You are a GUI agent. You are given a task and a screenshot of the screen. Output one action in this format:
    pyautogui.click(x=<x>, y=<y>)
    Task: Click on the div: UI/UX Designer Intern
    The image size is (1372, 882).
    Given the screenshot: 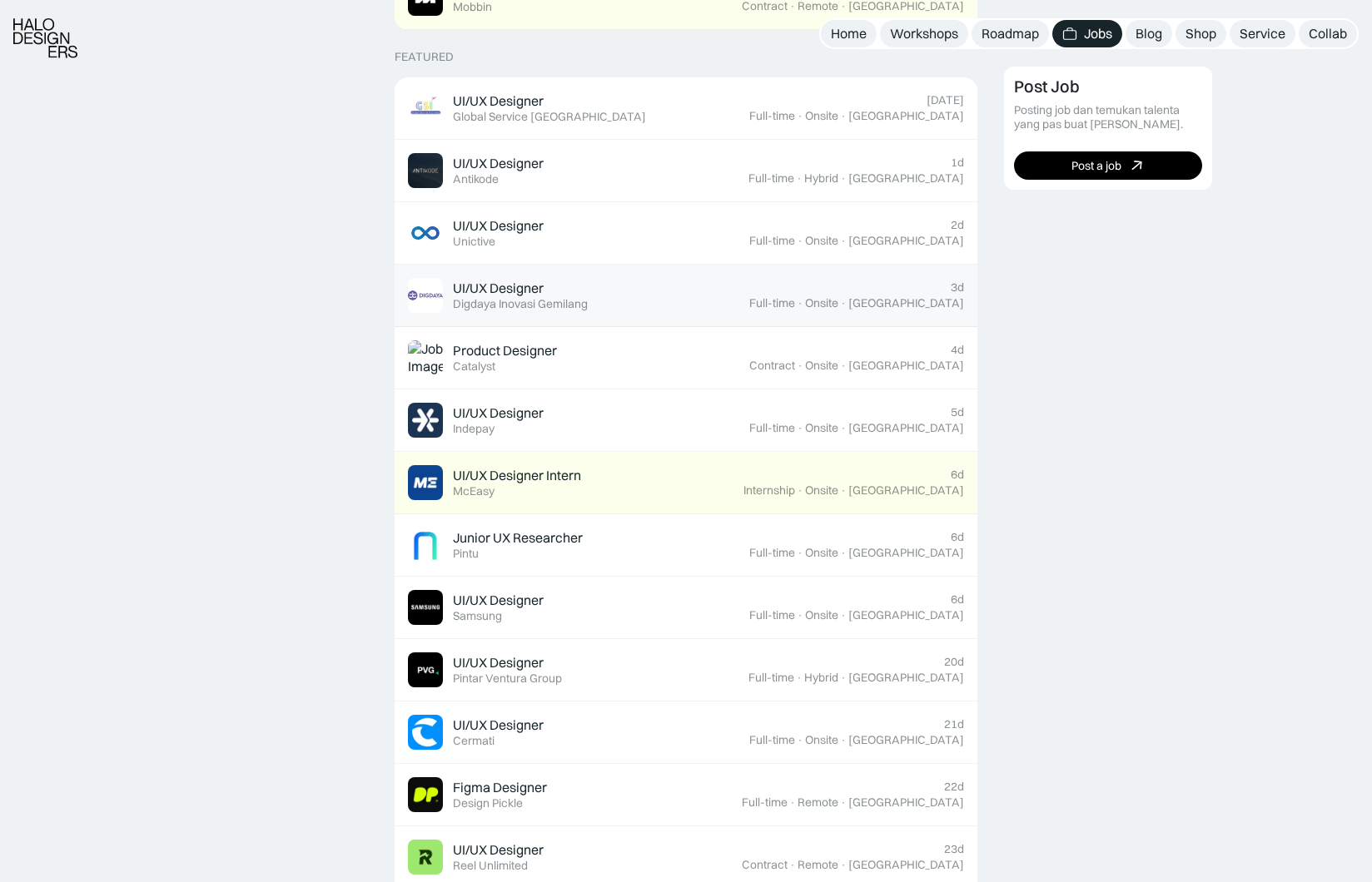 What is the action you would take?
    pyautogui.click(x=517, y=475)
    